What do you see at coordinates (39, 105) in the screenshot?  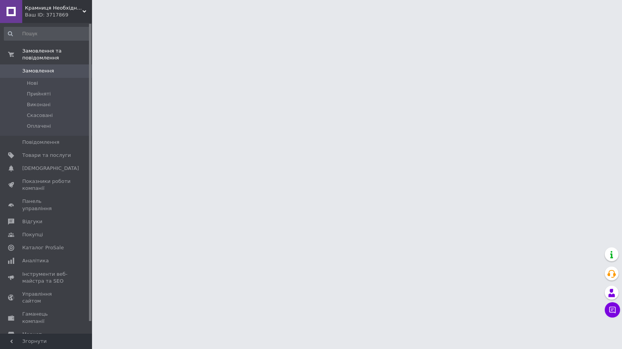 I see `span: Виконані` at bounding box center [39, 105].